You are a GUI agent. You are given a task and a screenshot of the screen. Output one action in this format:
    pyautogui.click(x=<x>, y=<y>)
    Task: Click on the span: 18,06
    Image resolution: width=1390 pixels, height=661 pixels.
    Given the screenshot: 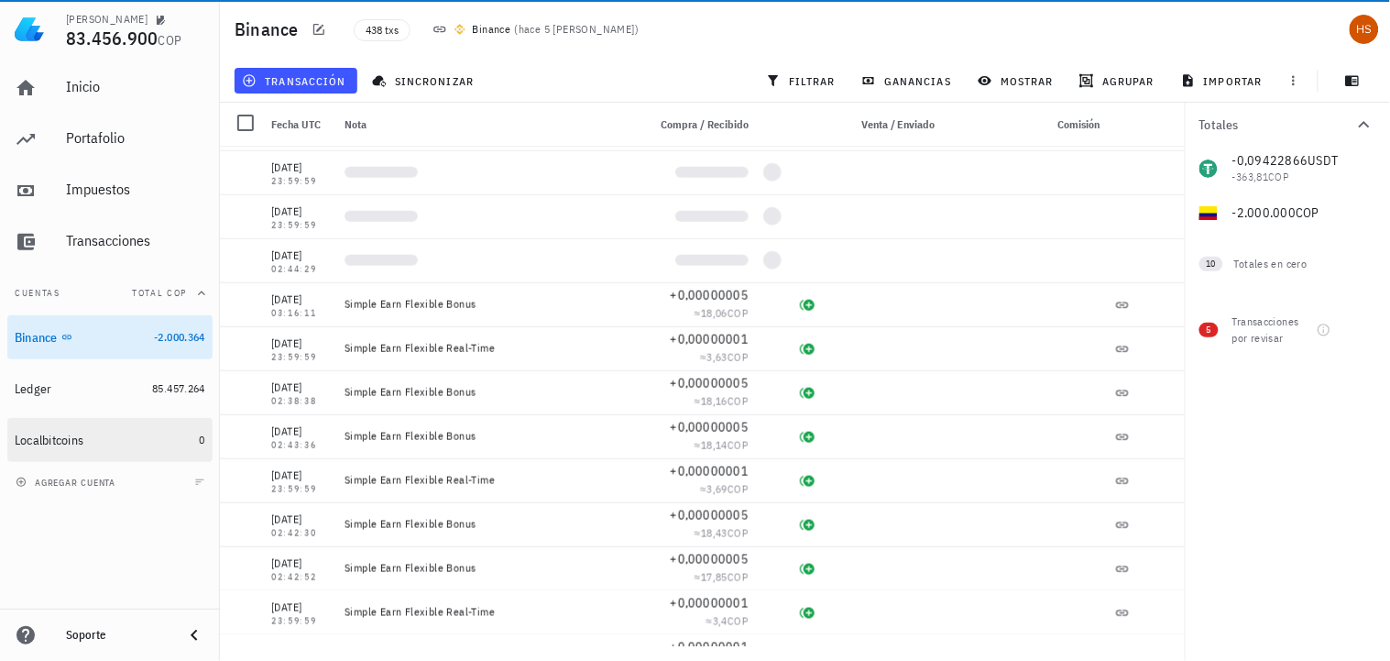 What is the action you would take?
    pyautogui.click(x=714, y=313)
    